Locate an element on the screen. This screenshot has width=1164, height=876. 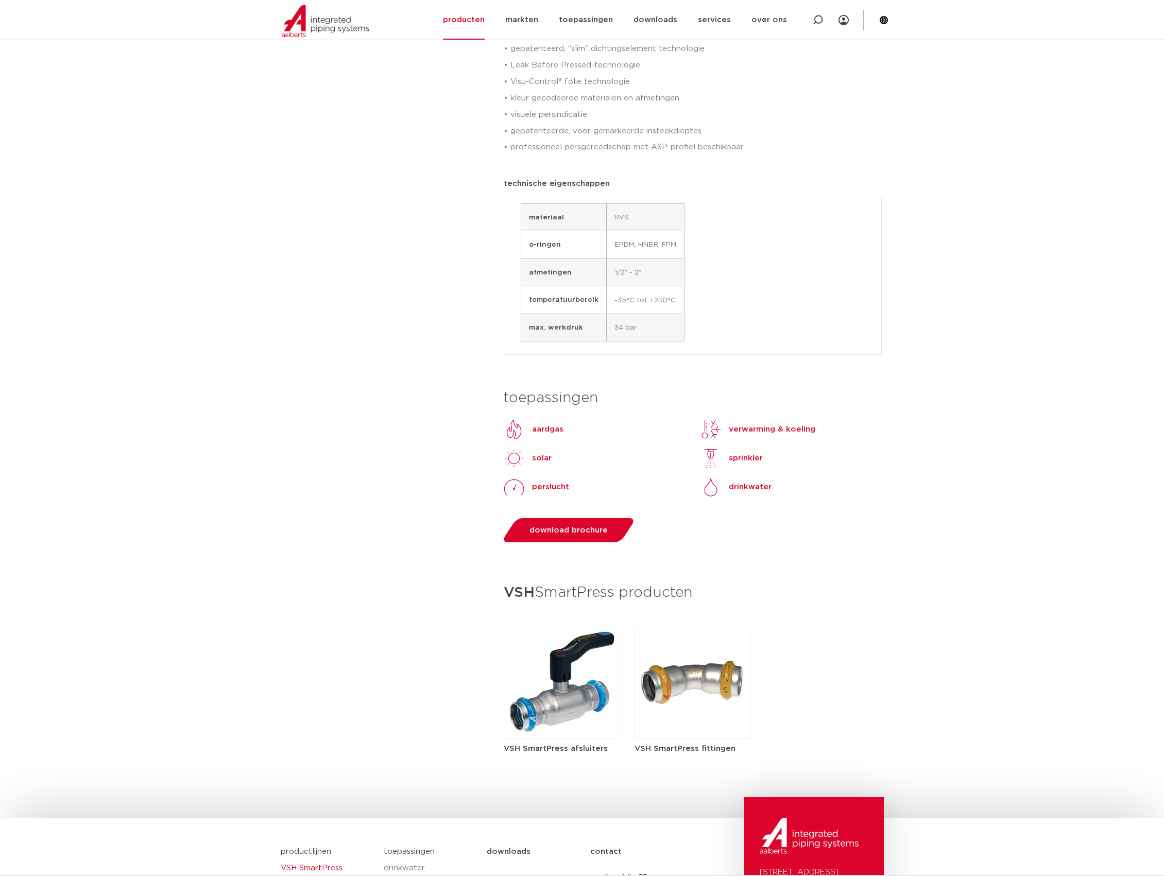
img: solar is located at coordinates (514, 458).